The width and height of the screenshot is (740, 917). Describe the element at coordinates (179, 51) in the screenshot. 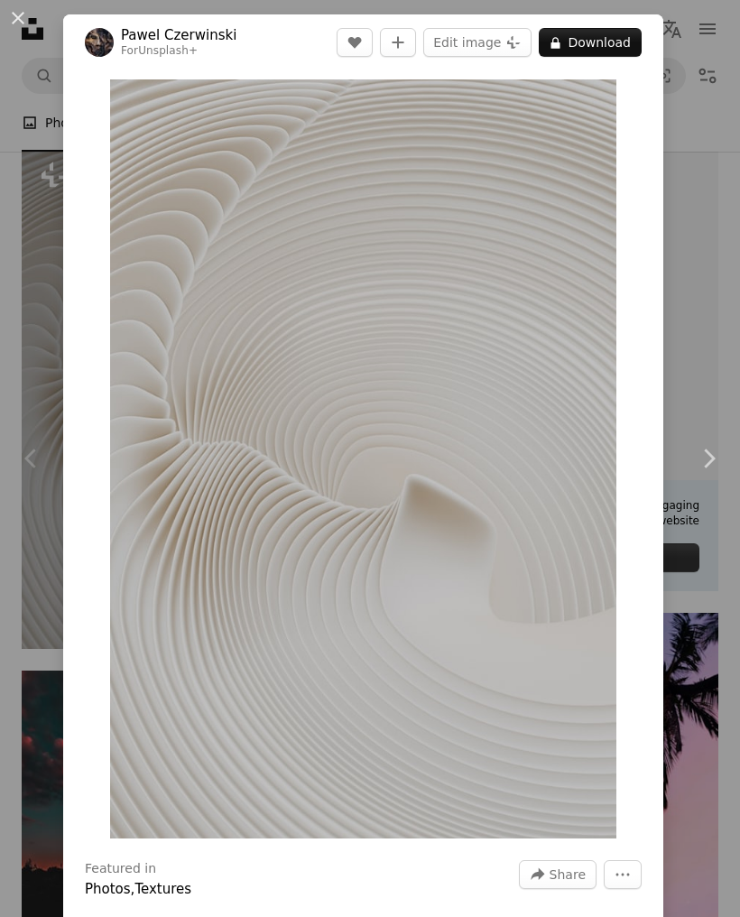

I see `div: For` at that location.